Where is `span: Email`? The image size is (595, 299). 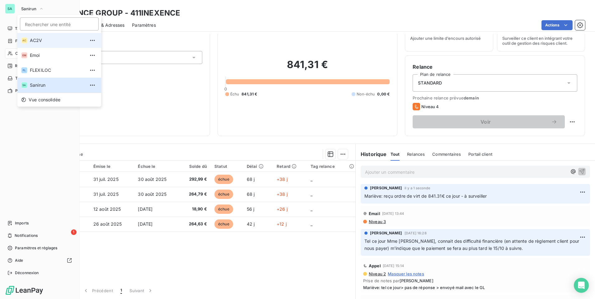 span: Email is located at coordinates (375, 214).